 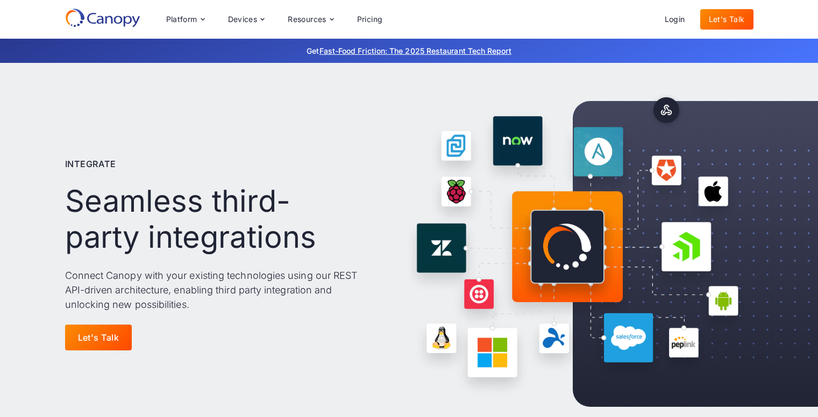 I want to click on a: Login, so click(x=675, y=19).